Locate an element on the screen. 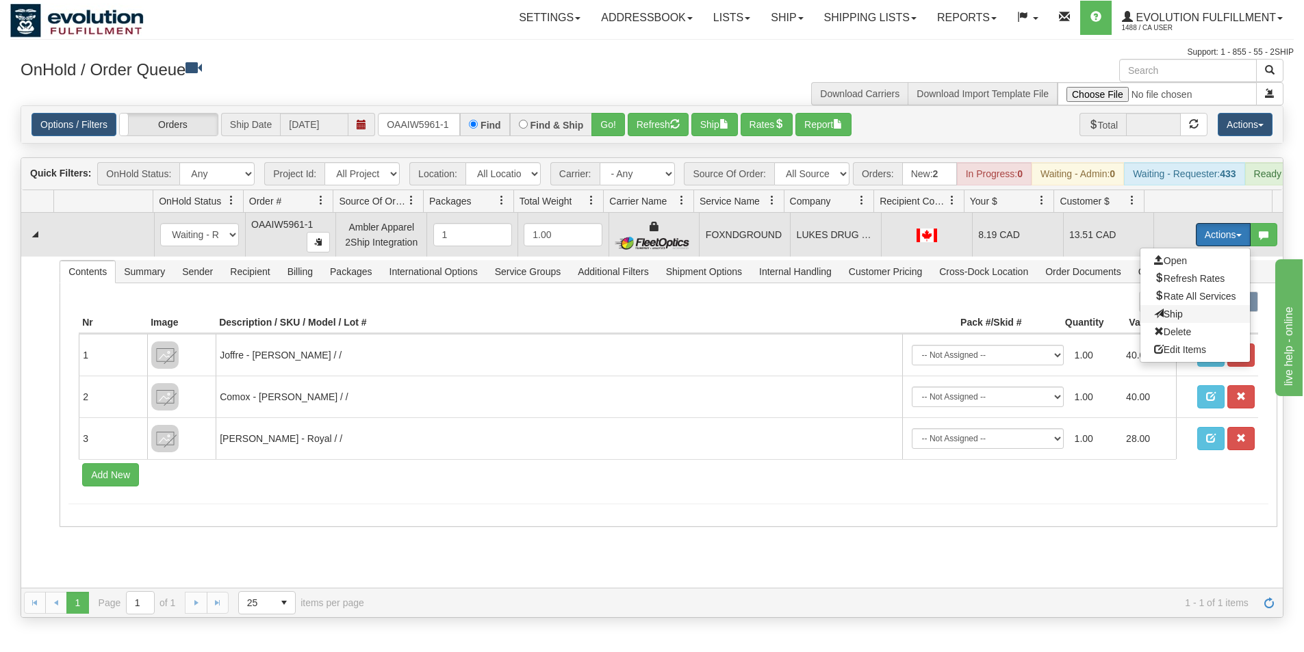  span: Total is located at coordinates (1102, 125).